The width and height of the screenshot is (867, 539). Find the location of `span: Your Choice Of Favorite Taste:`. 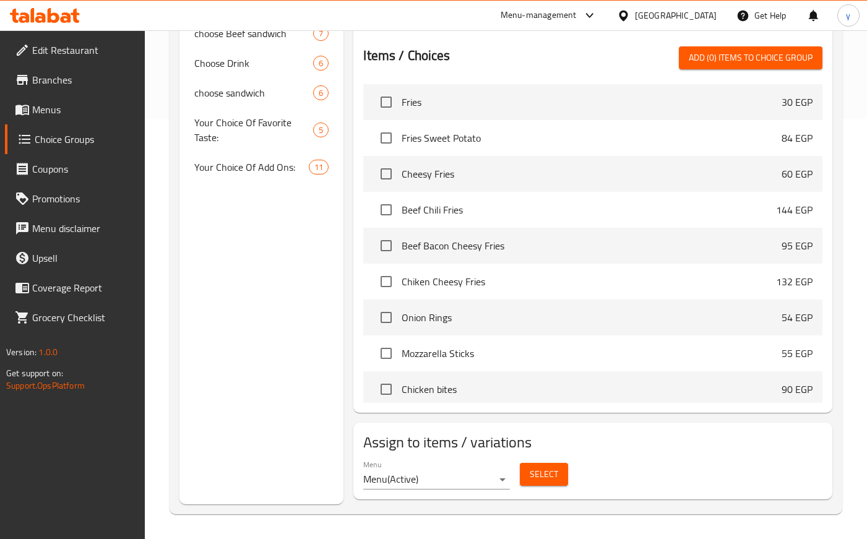

span: Your Choice Of Favorite Taste: is located at coordinates (254, 130).